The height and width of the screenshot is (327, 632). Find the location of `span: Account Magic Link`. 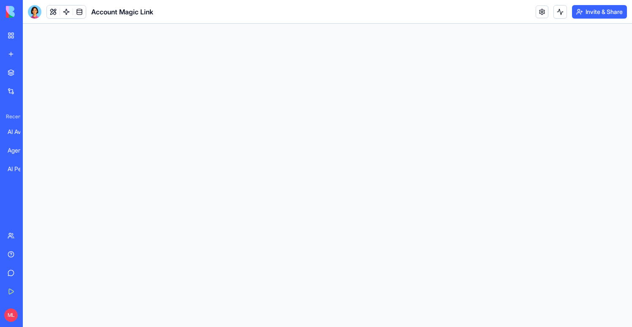

span: Account Magic Link is located at coordinates (122, 12).